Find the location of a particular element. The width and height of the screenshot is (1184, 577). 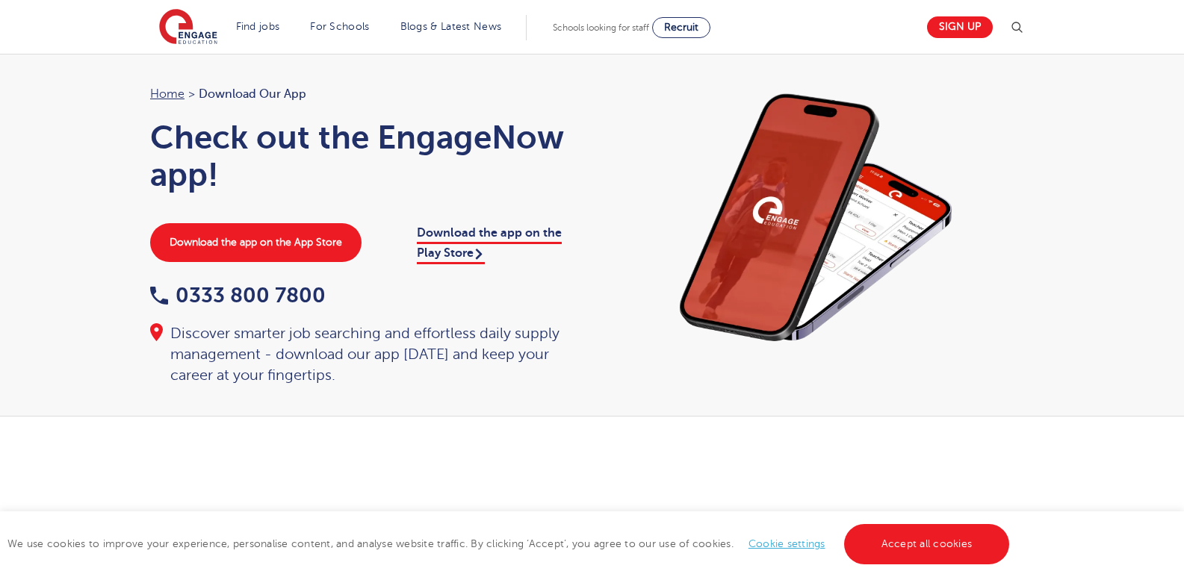

a: Cookie settings is located at coordinates (786, 544).